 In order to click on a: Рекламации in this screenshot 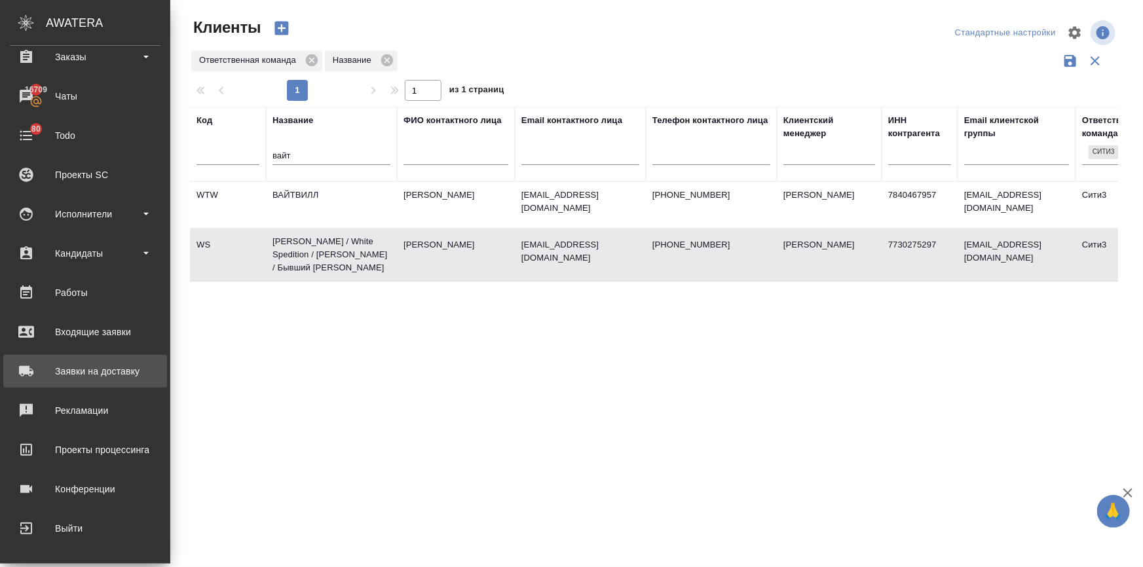, I will do `click(85, 411)`.